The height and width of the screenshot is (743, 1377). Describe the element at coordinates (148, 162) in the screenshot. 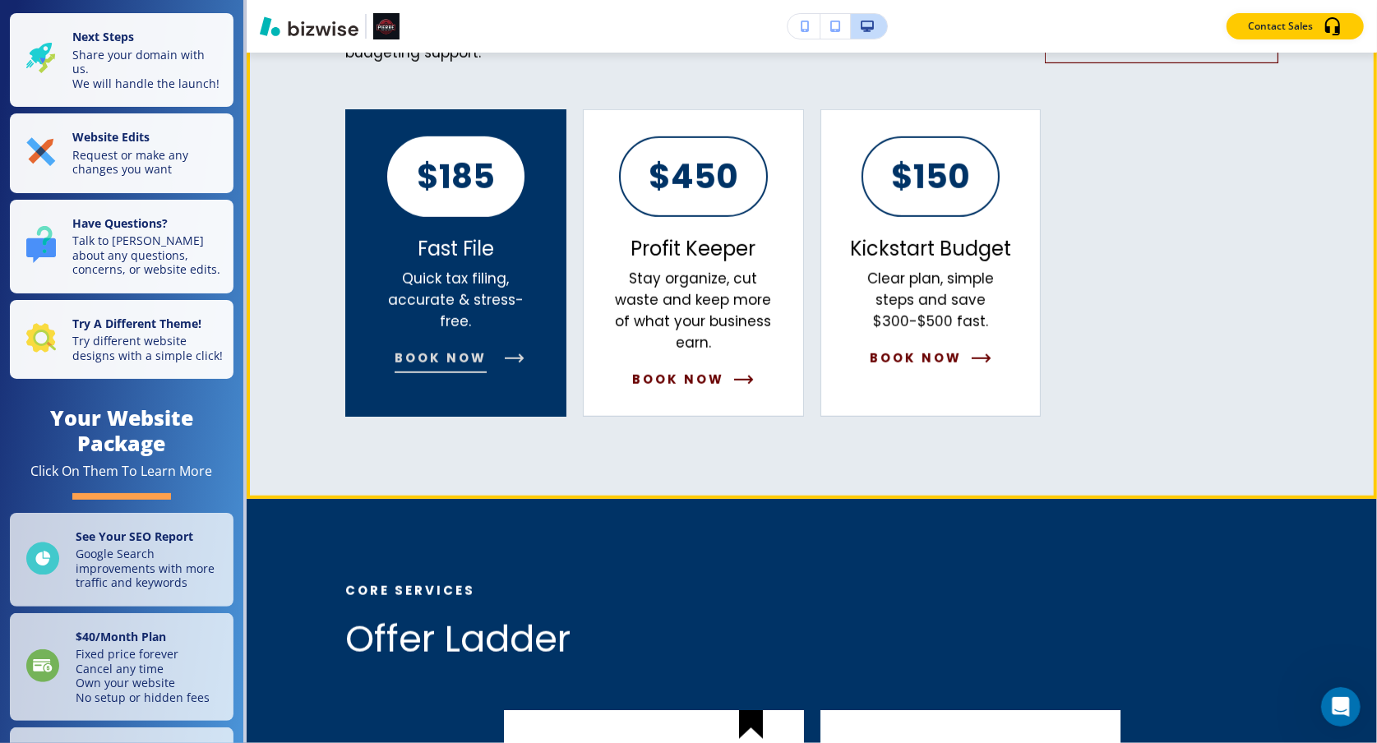

I see `p: Request or make any changes you want` at that location.